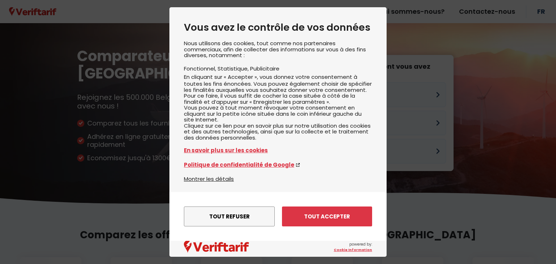 Image resolution: width=556 pixels, height=264 pixels. What do you see at coordinates (229, 217) in the screenshot?
I see `button: Tout refuser` at bounding box center [229, 217].